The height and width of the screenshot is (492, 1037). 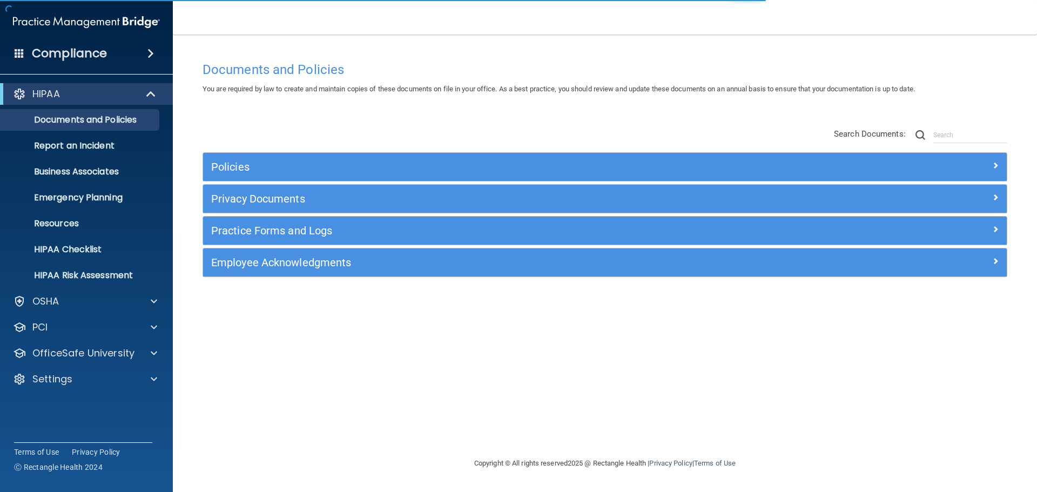 I want to click on input: Search, so click(x=970, y=135).